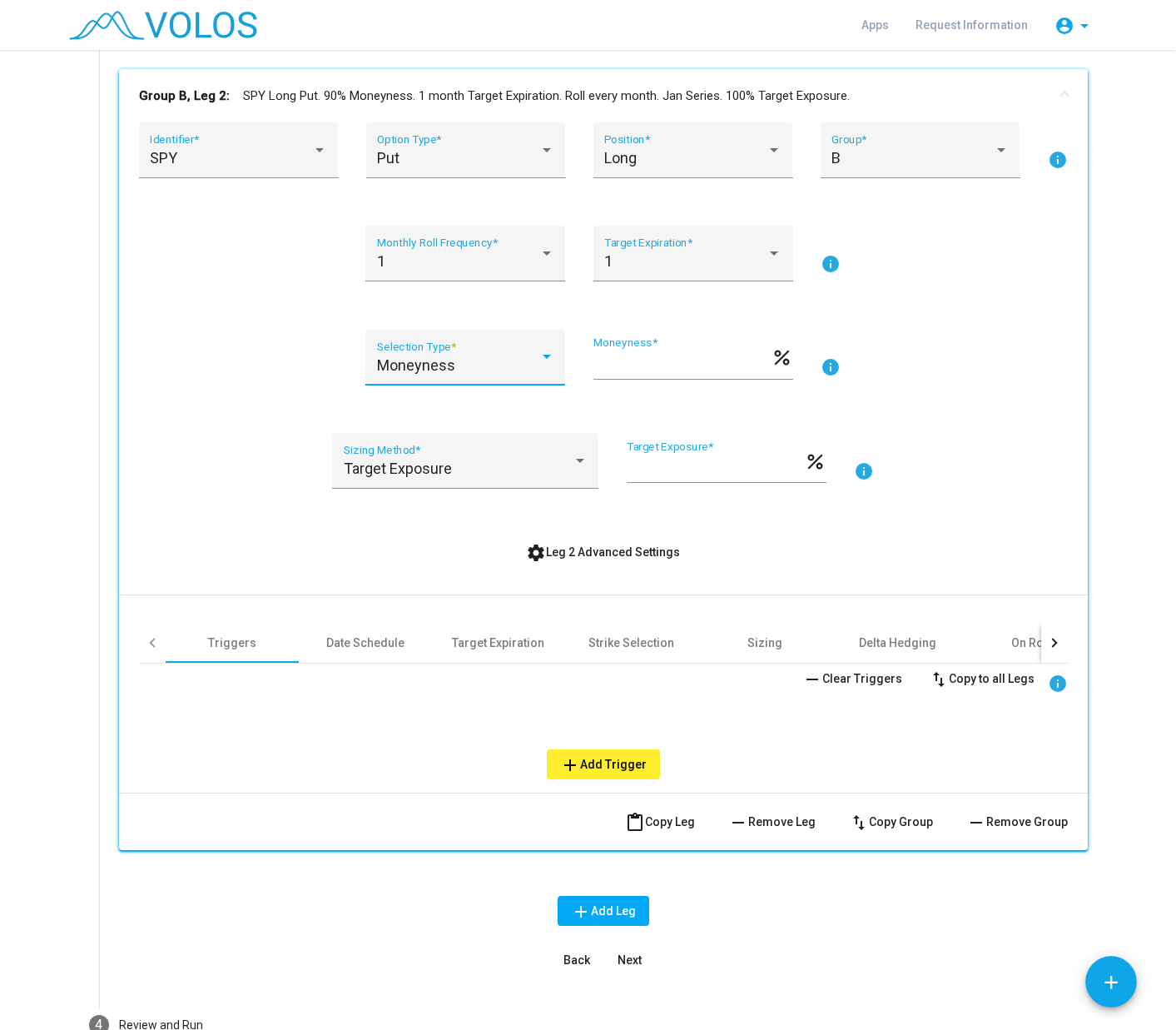 This screenshot has height=1030, width=1176. I want to click on mat-icon: settings, so click(536, 553).